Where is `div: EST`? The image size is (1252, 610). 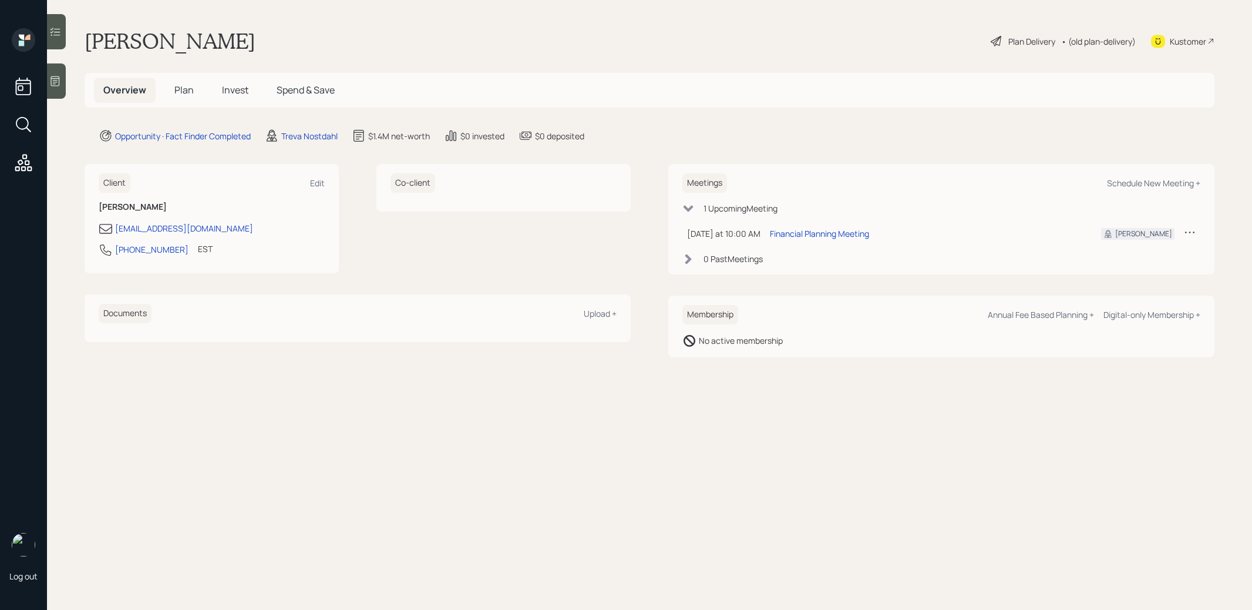 div: EST is located at coordinates (205, 248).